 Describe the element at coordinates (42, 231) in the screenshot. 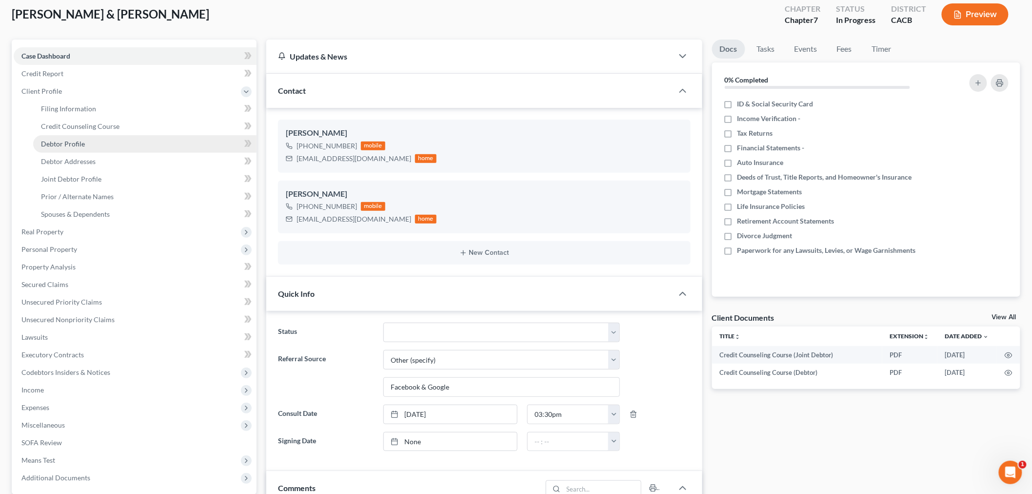

I see `span: Real Property` at that location.